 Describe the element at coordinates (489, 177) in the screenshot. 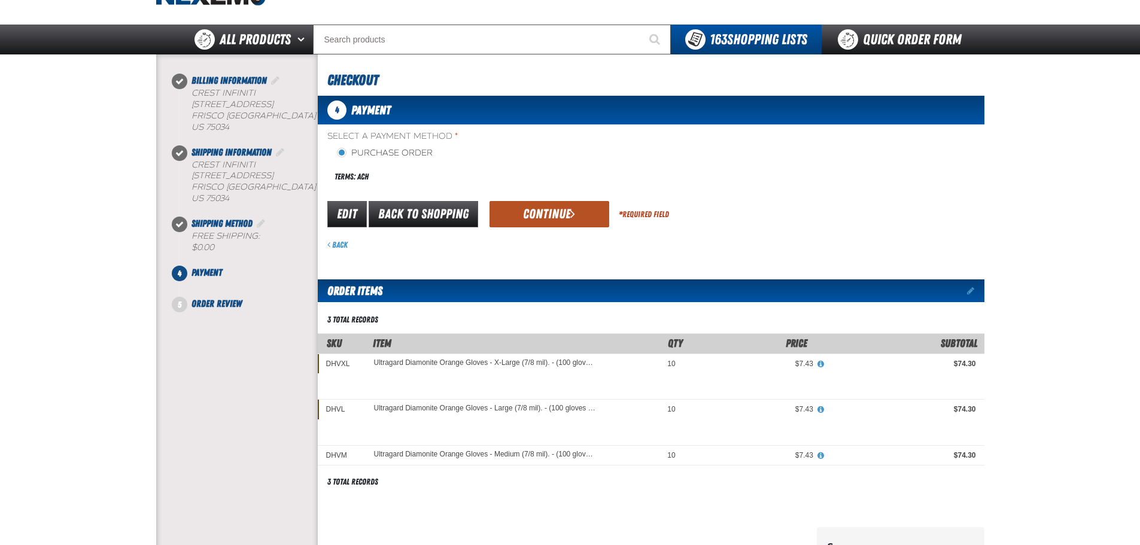

I see `div: Terms: ACH` at that location.